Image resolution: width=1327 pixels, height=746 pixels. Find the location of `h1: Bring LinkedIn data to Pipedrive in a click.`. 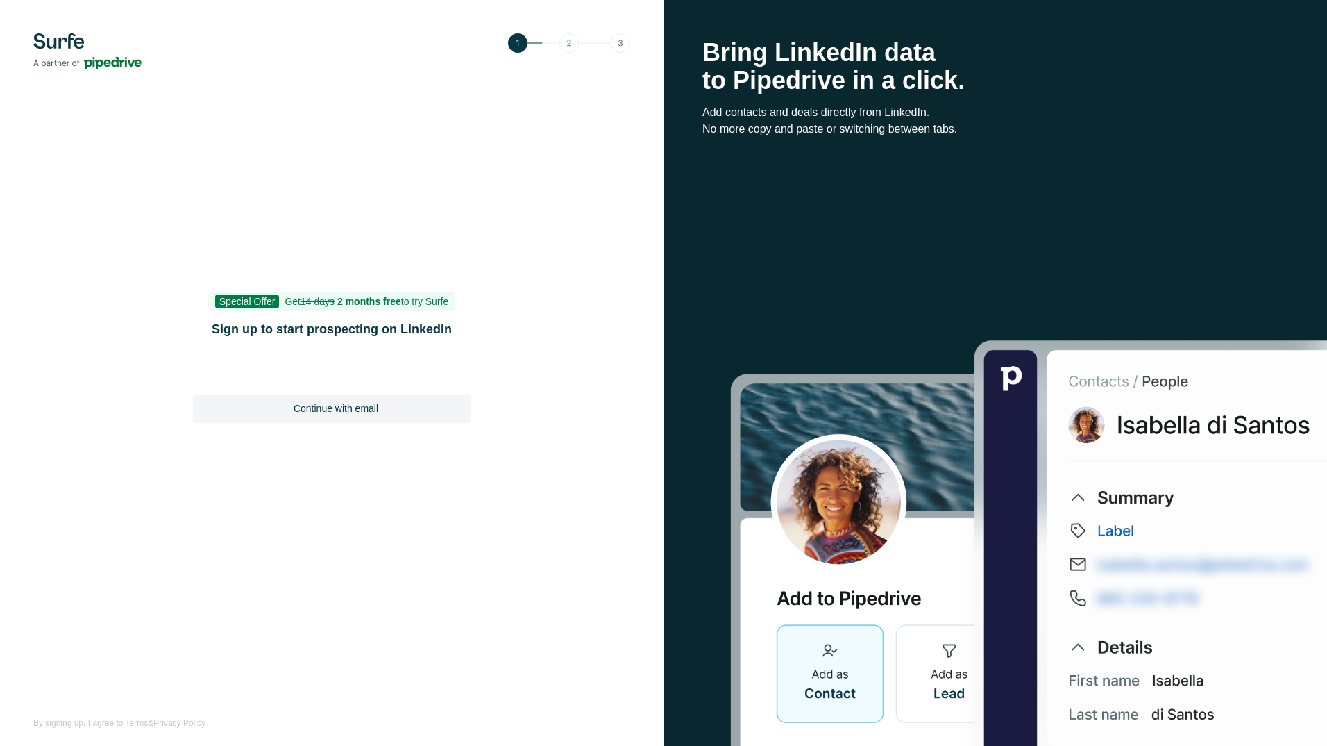

h1: Bring LinkedIn data to Pipedrive in a click. is located at coordinates (996, 67).